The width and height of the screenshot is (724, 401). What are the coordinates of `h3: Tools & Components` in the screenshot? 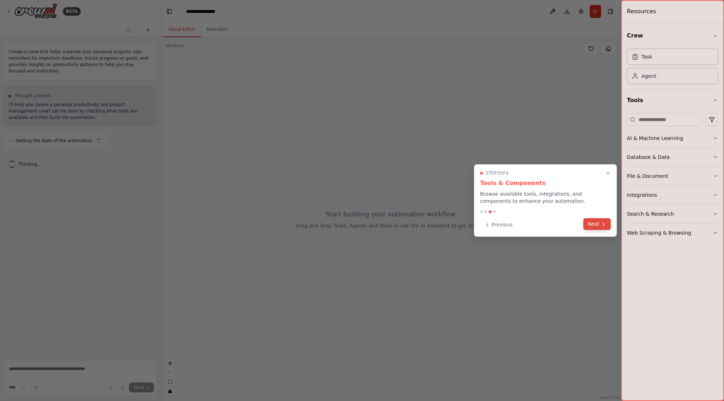 It's located at (545, 183).